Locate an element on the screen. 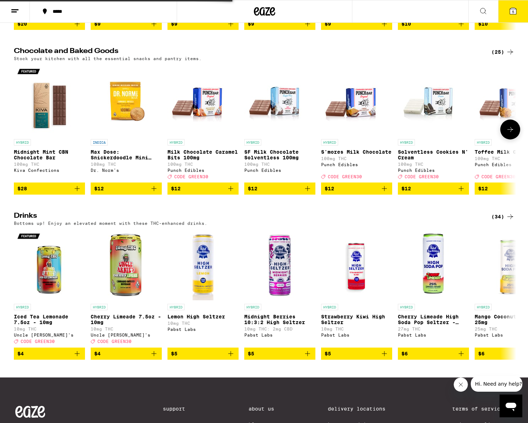 The width and height of the screenshot is (528, 423). img: Pabst Labs - Strawberry Kiwi High Seltzer is located at coordinates (357, 265).